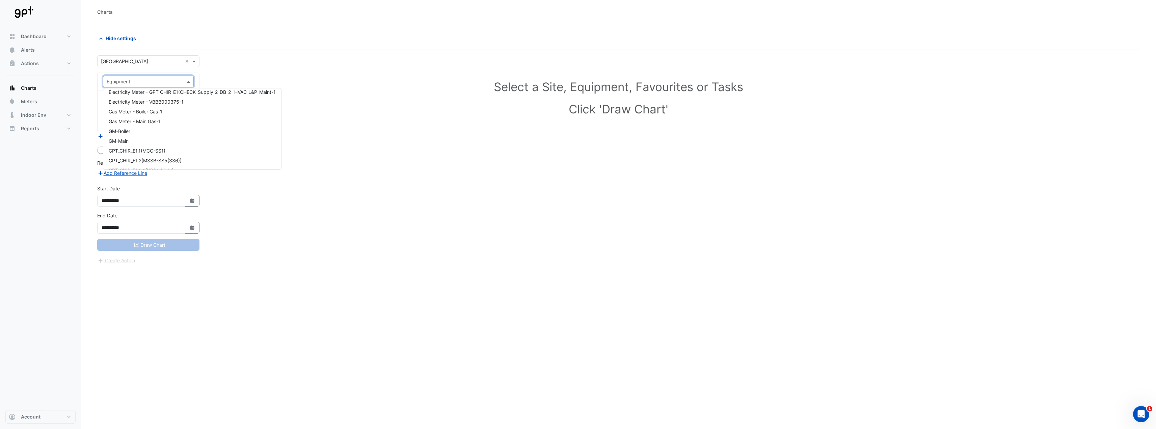 Image resolution: width=1156 pixels, height=429 pixels. What do you see at coordinates (12, 102) in the screenshot?
I see `app-icon: Meters` at bounding box center [12, 102].